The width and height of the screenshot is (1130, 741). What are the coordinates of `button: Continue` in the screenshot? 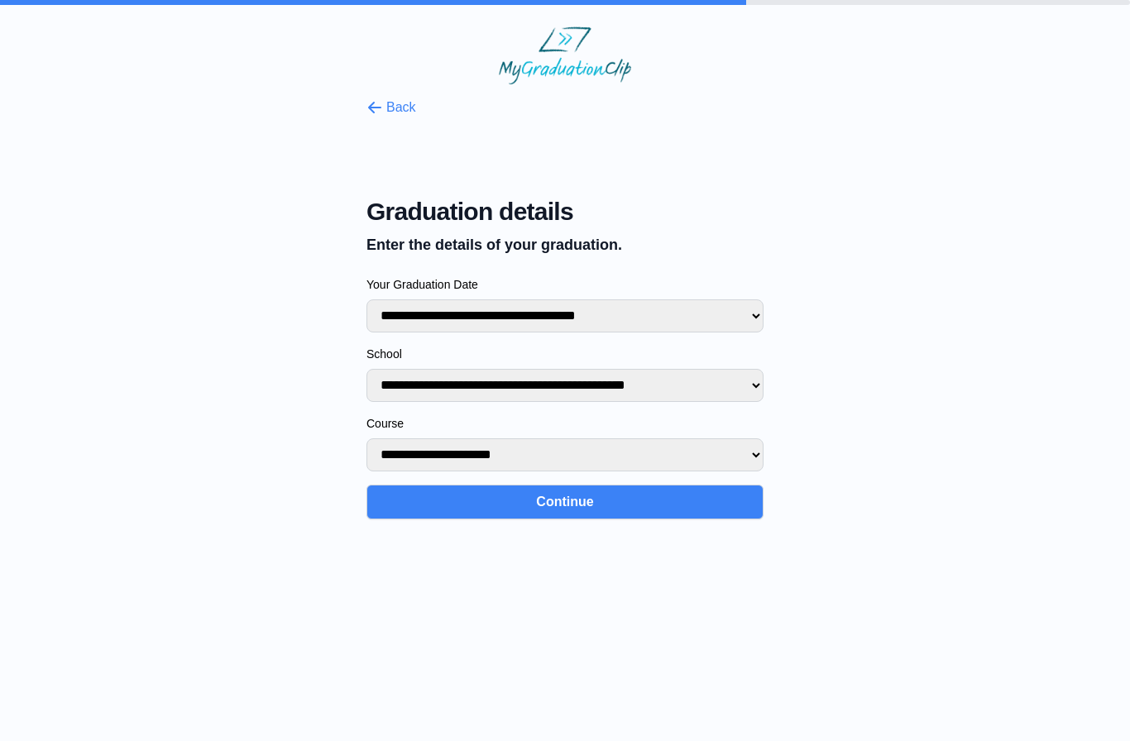 It's located at (565, 502).